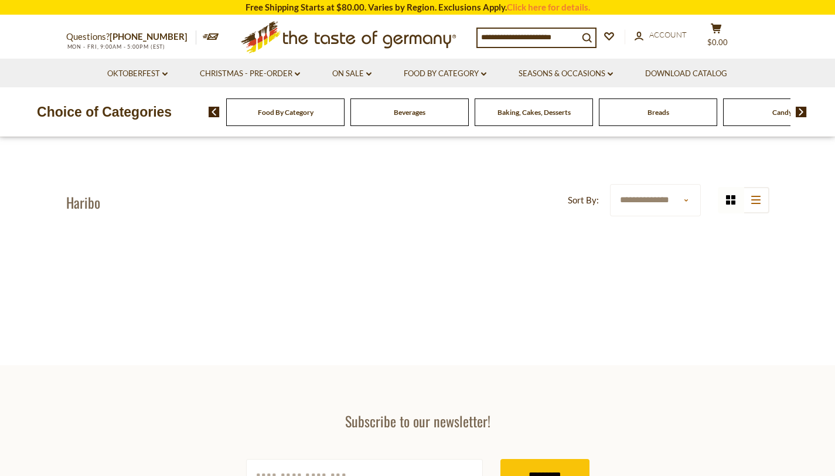 The image size is (835, 476). Describe the element at coordinates (214, 112) in the screenshot. I see `img: previous arrow` at that location.